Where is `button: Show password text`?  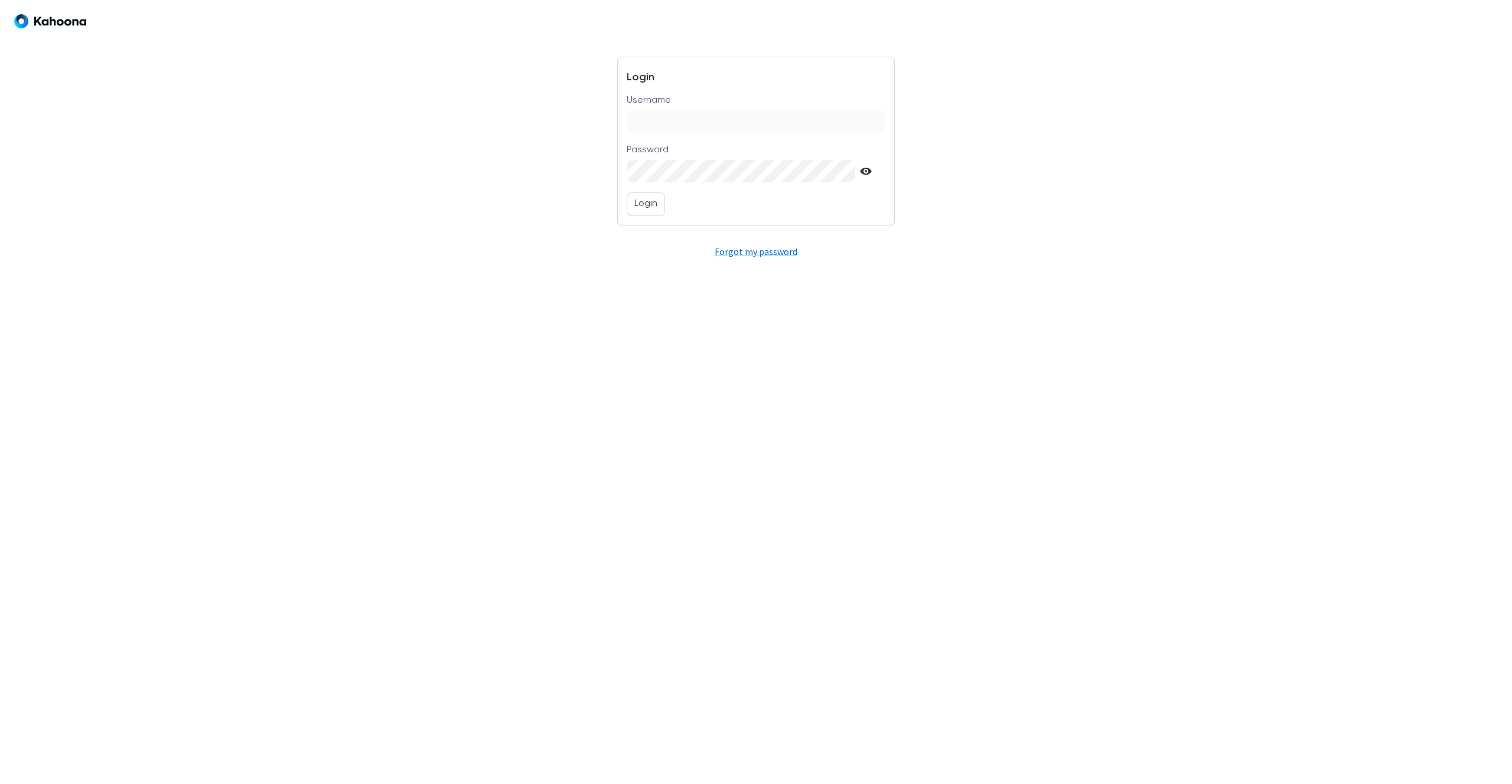
button: Show password text is located at coordinates (866, 171).